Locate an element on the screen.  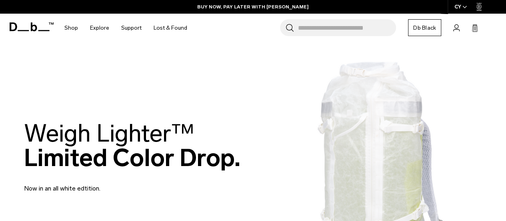
span: Weigh Lighter™ is located at coordinates (109, 133).